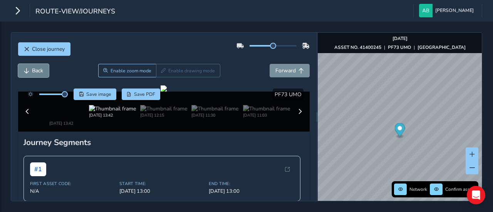 This screenshot has height=212, width=493. I want to click on strong: ASSET NO. 41400245, so click(358, 47).